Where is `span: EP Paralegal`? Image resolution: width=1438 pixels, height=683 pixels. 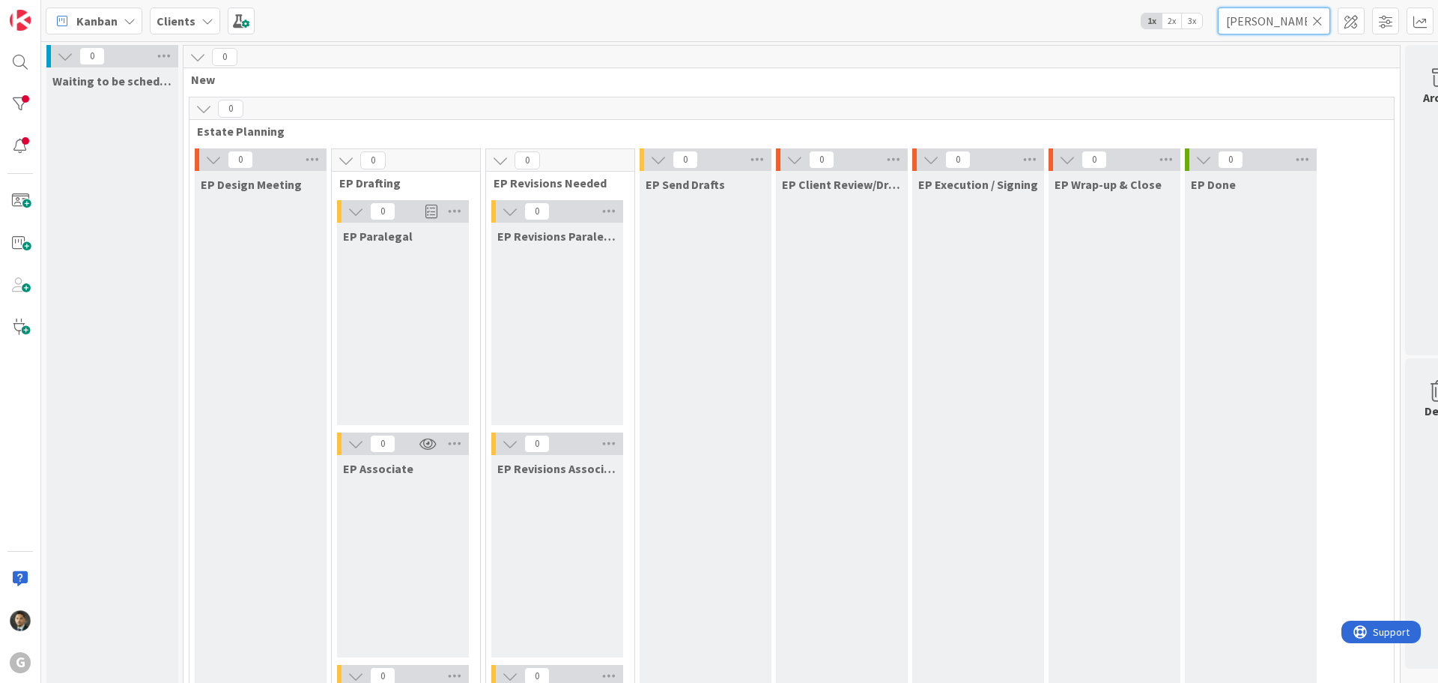 span: EP Paralegal is located at coordinates (378, 236).